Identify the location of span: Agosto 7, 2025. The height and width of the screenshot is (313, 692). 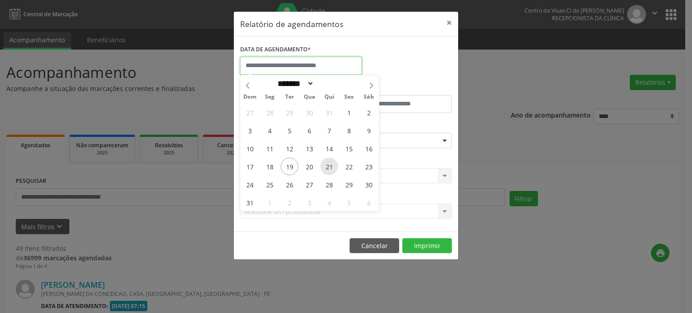
(329, 130).